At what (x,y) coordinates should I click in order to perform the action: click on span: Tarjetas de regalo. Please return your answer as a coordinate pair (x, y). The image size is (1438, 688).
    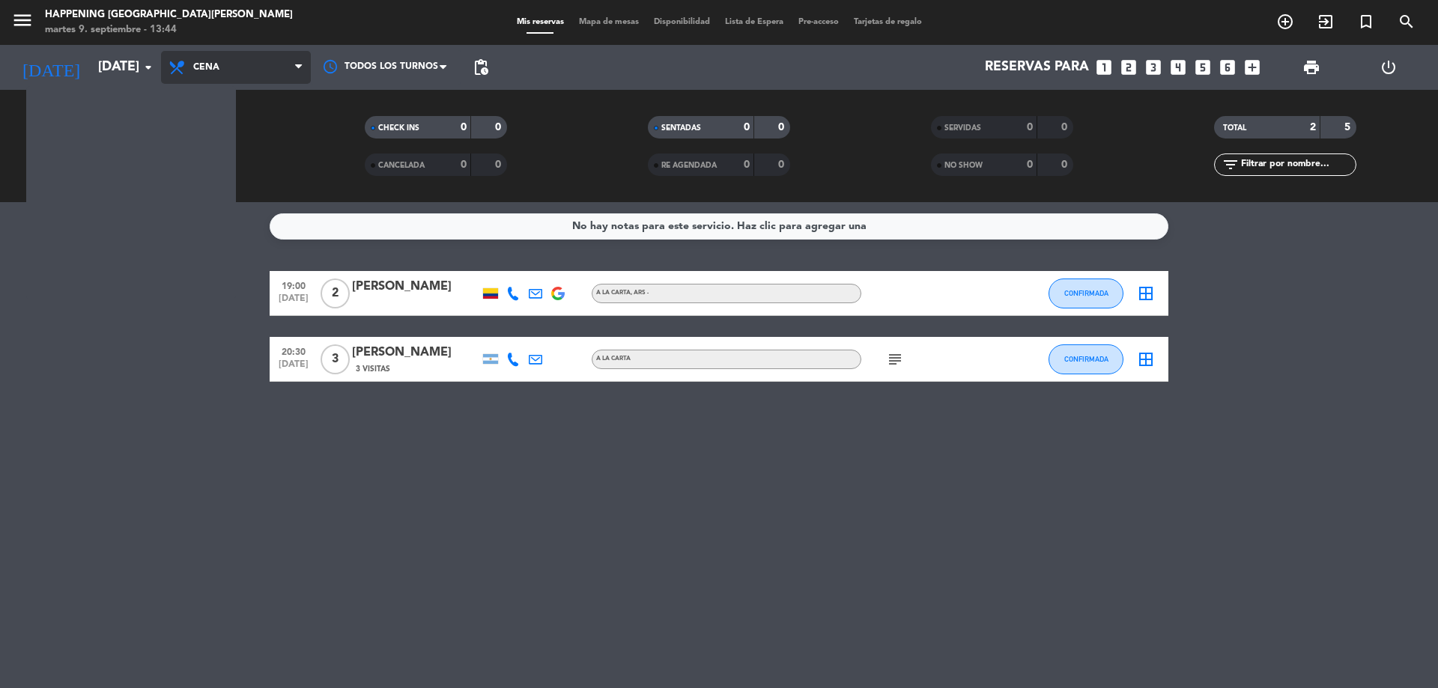
    Looking at the image, I should click on (888, 22).